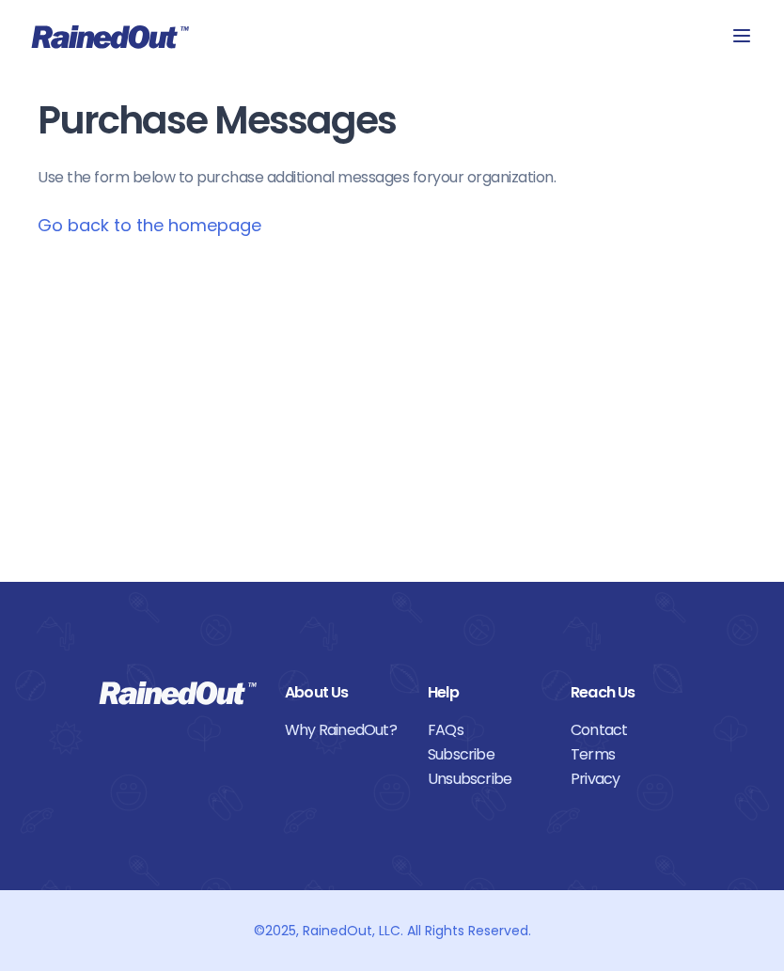 The width and height of the screenshot is (784, 971). I want to click on a: Why RainedOut?, so click(342, 730).